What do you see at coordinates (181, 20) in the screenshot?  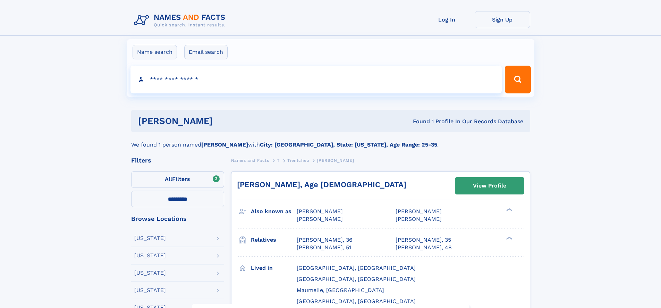 I see `img: Logo Names and Facts` at bounding box center [181, 20].